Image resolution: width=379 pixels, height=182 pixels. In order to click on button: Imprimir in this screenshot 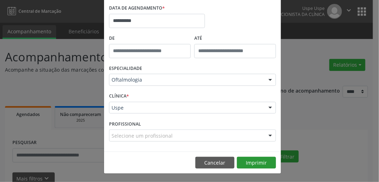, I will do `click(256, 163)`.